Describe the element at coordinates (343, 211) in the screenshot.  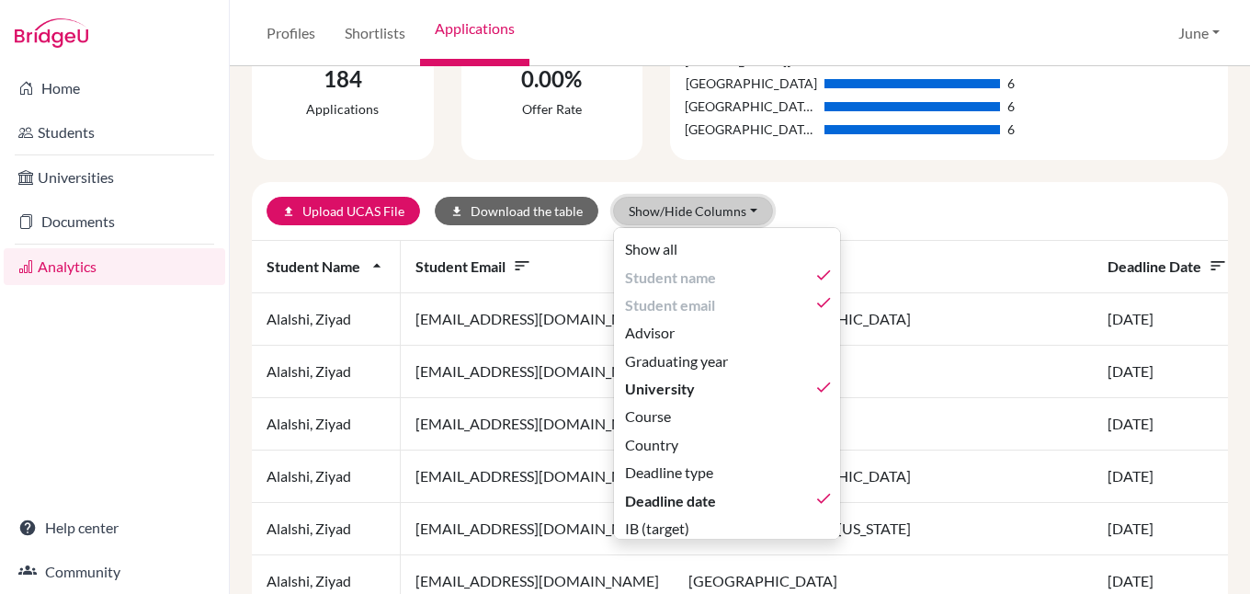
I see `a: uploadUpload UCAS File` at that location.